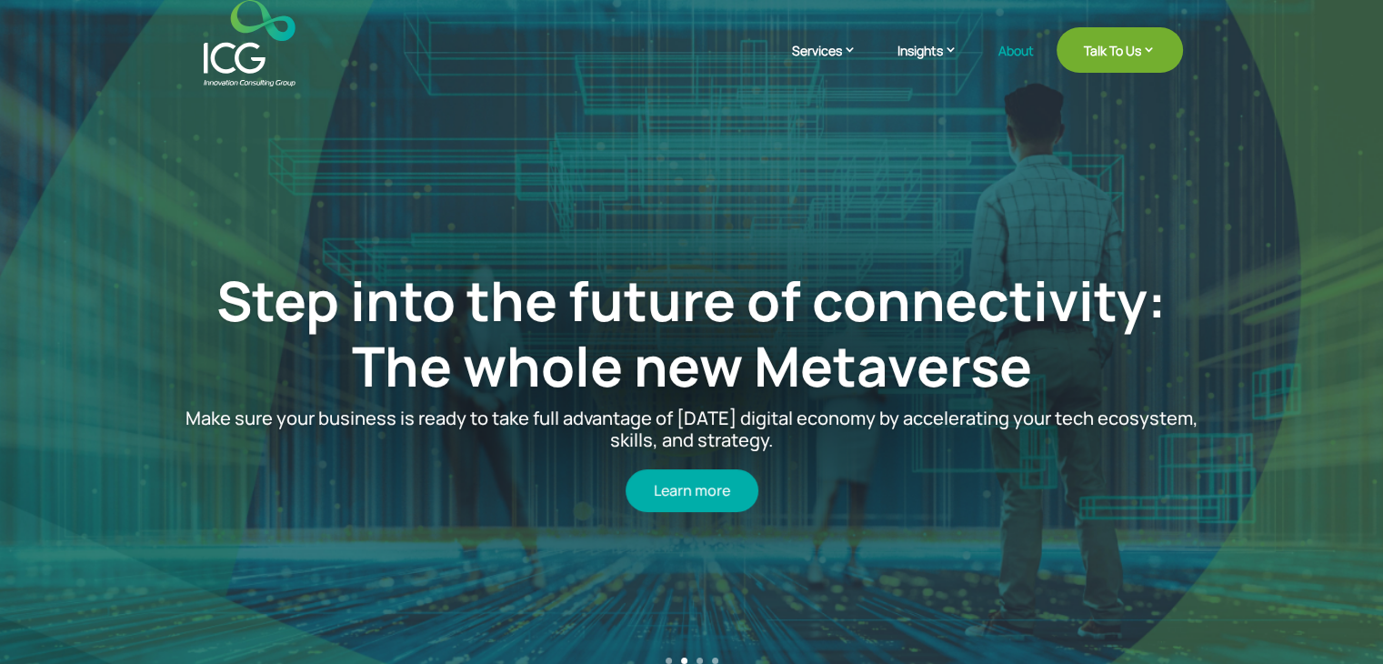 Image resolution: width=1383 pixels, height=664 pixels. What do you see at coordinates (1119, 50) in the screenshot?
I see `a: Talk To Us` at bounding box center [1119, 50].